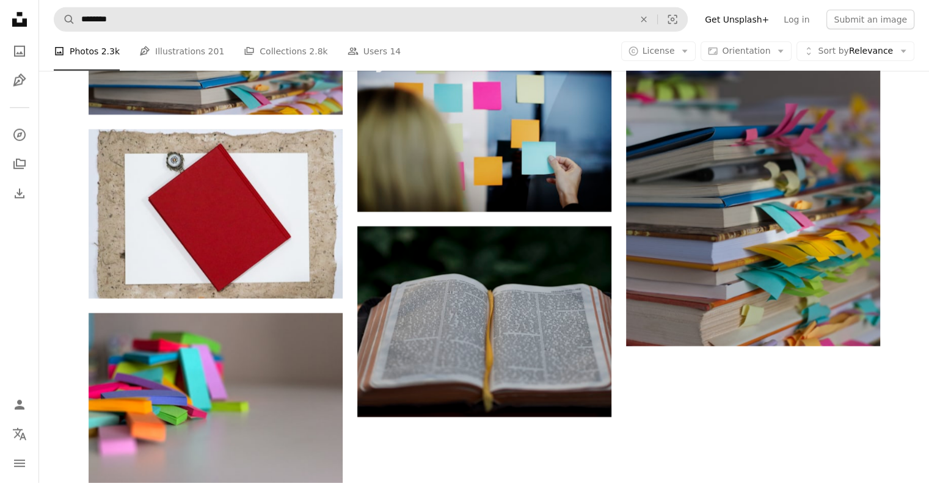  What do you see at coordinates (65, 20) in the screenshot?
I see `button: Search Unsplash` at bounding box center [65, 20].